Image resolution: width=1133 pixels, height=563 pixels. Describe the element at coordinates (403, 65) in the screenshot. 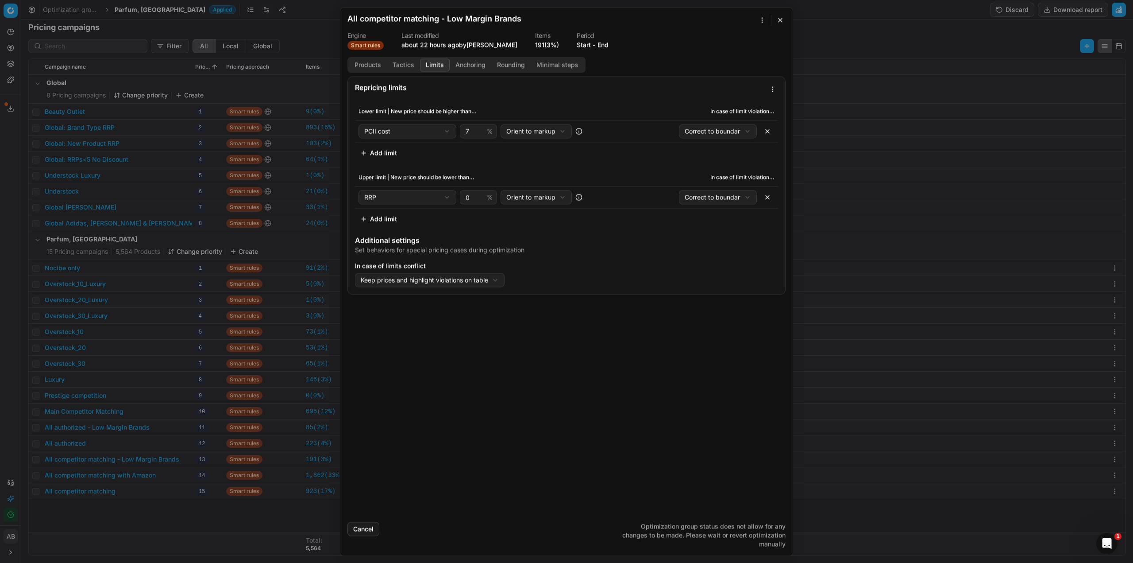

I see `button: Tactics` at that location.